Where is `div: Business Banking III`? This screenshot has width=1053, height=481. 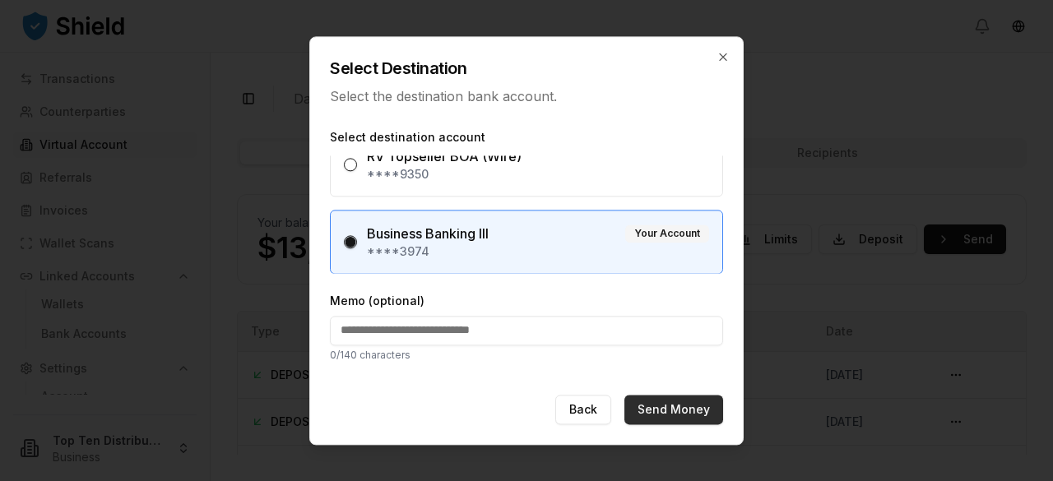 div: Business Banking III is located at coordinates (428, 234).